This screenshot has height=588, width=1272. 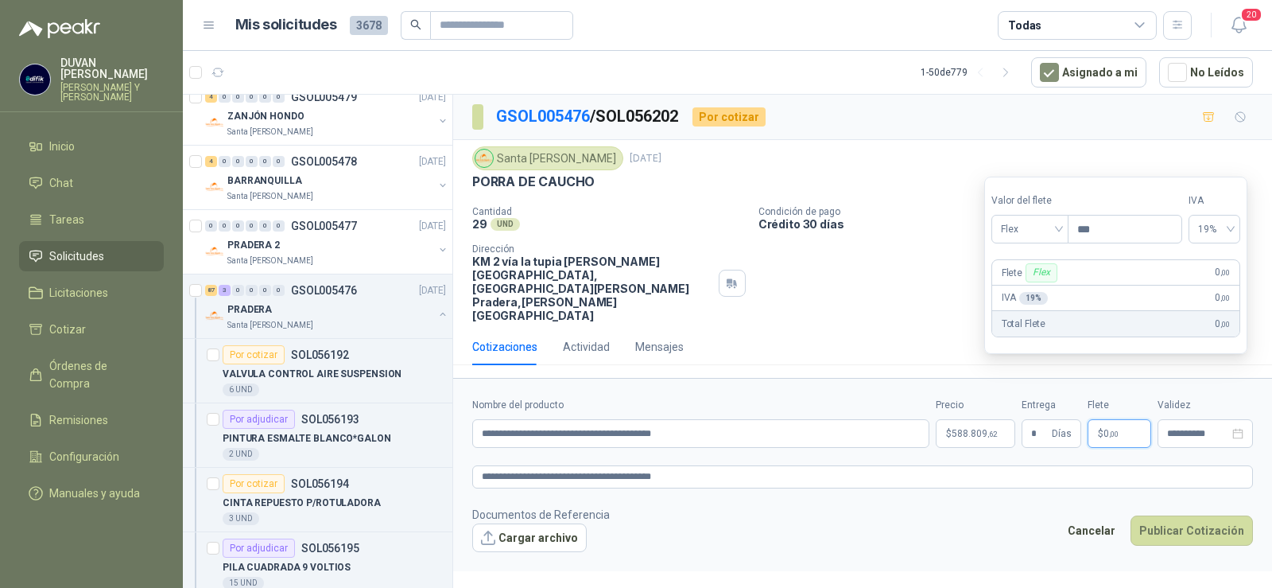 I want to click on span: 20, so click(x=1252, y=14).